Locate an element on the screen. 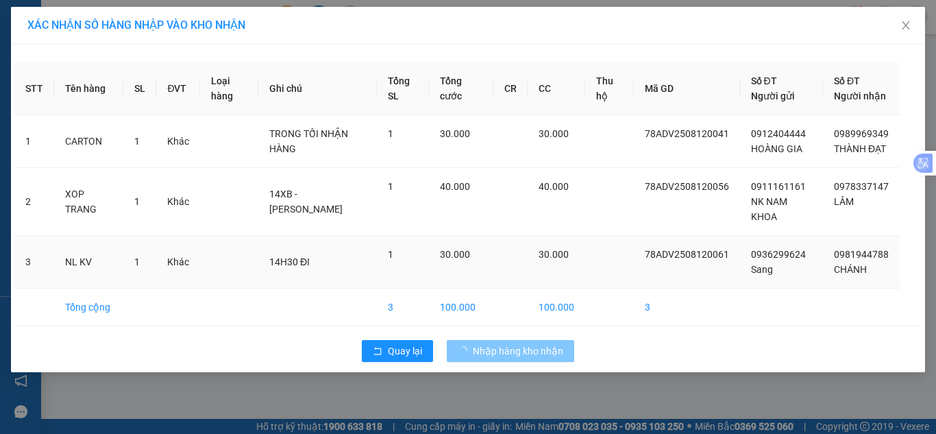 This screenshot has height=434, width=936. th: Tổng cước is located at coordinates (461, 88).